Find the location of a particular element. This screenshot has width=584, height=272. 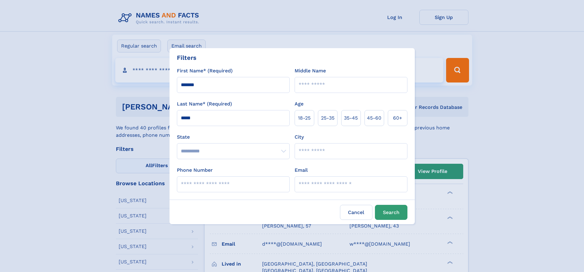

span: 18‑25 is located at coordinates (304, 118).